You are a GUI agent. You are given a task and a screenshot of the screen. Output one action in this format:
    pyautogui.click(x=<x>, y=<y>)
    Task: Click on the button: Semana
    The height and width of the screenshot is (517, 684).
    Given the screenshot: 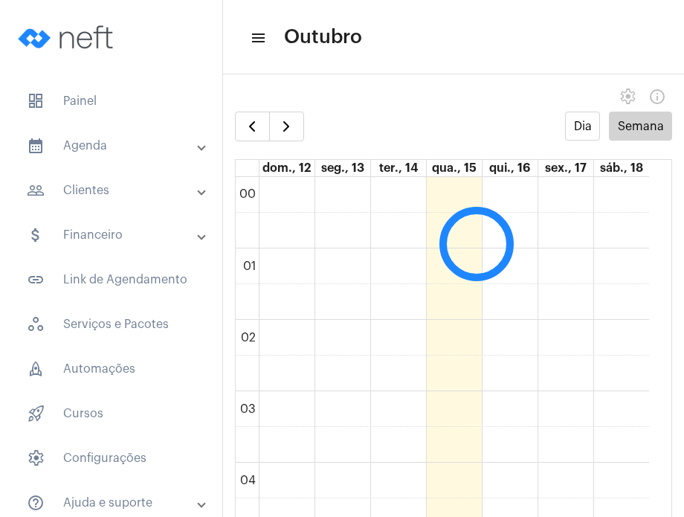 What is the action you would take?
    pyautogui.click(x=640, y=126)
    